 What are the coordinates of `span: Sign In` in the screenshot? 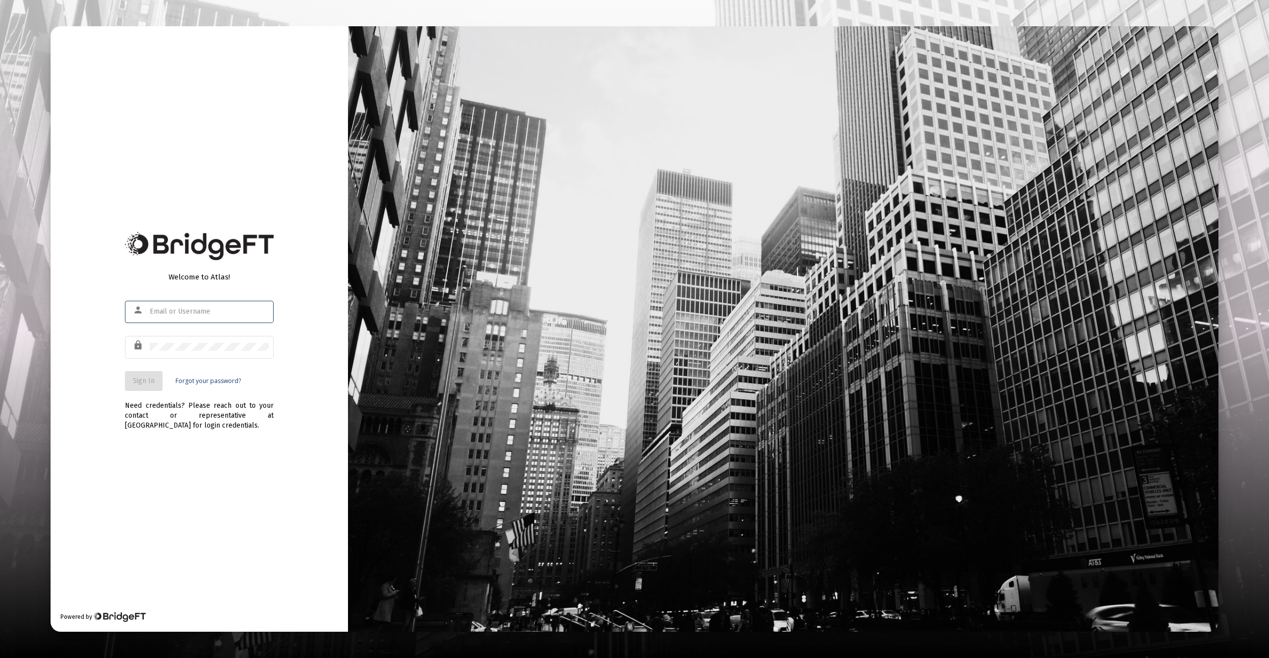 It's located at (144, 381).